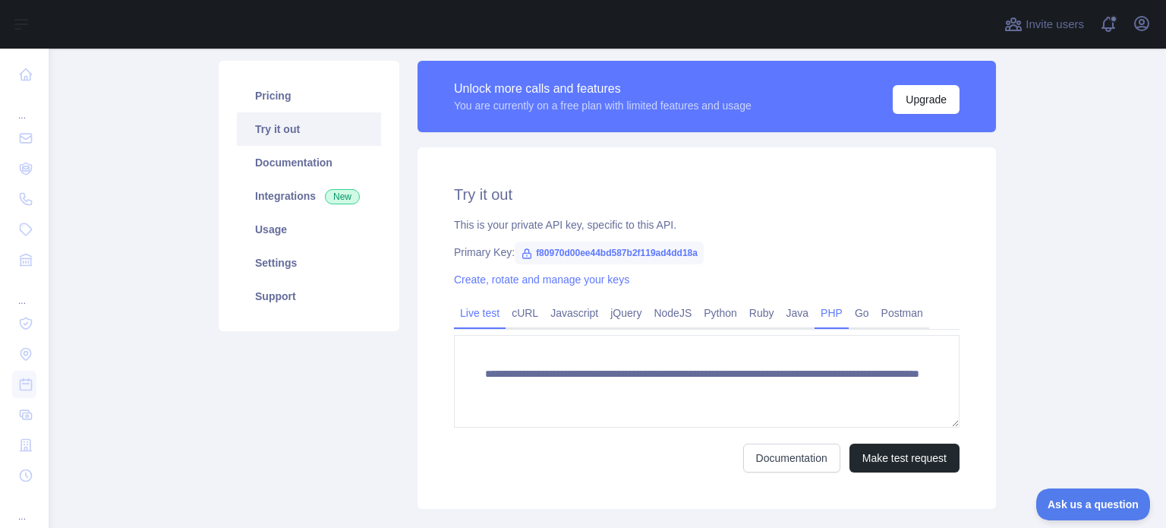 The image size is (1166, 528). Describe the element at coordinates (831, 313) in the screenshot. I see `a: PHP` at that location.